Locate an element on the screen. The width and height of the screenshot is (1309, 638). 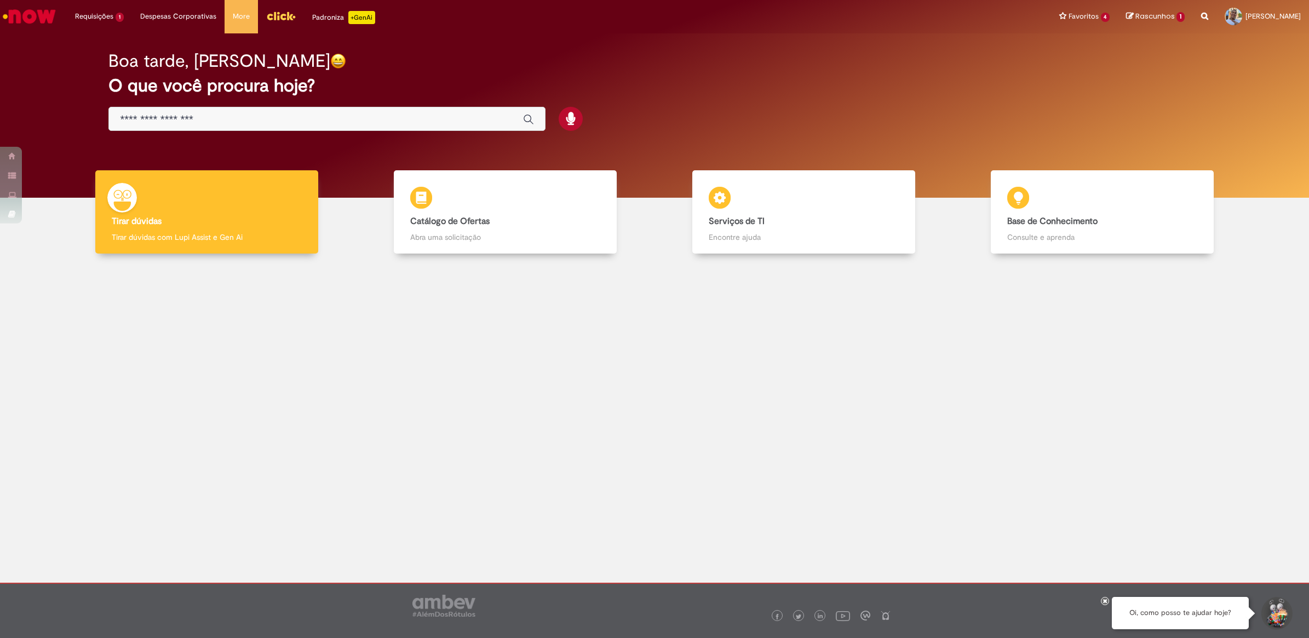
img: logo_footer_workplace.png is located at coordinates (865, 616).